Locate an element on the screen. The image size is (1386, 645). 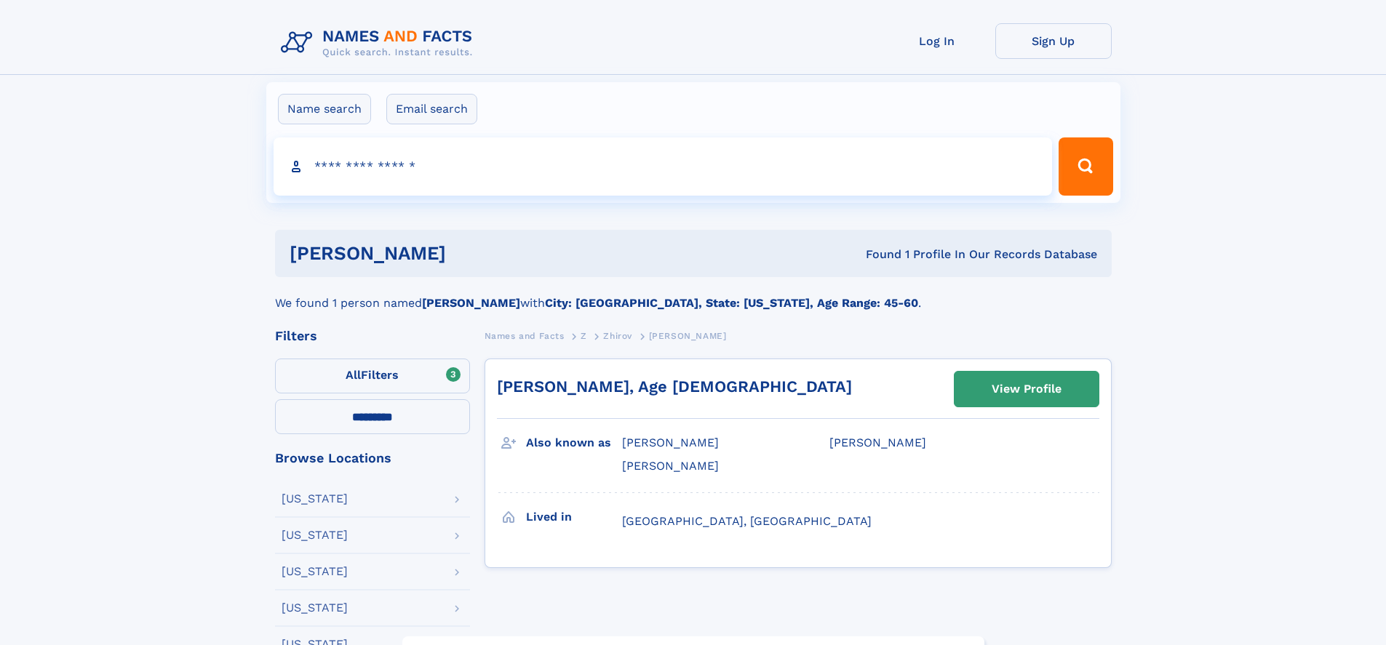
img: Logo Names and Facts is located at coordinates (380, 43).